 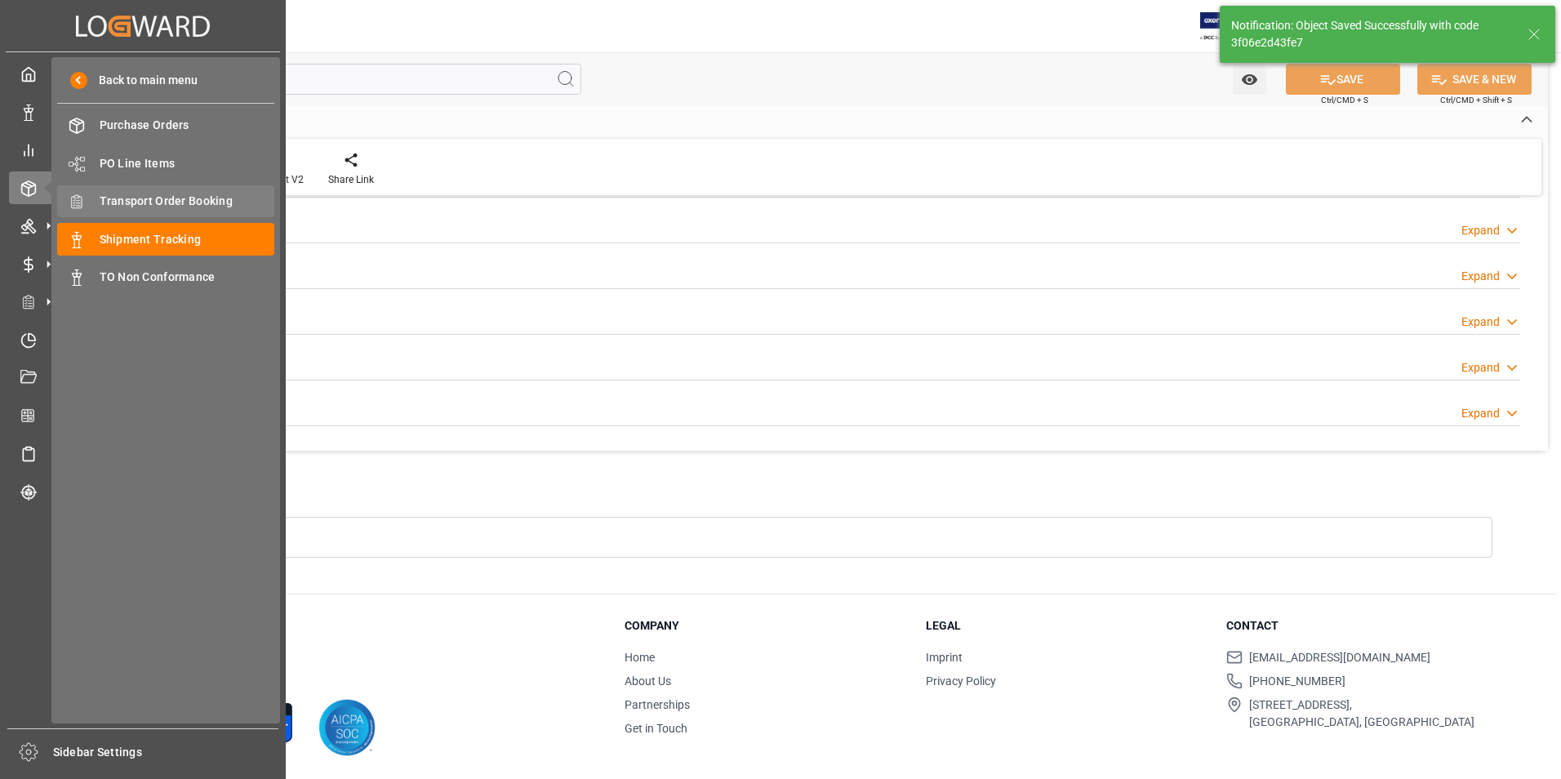 I want to click on p: © 2025 Logward. All rights reserved., so click(x=345, y=662).